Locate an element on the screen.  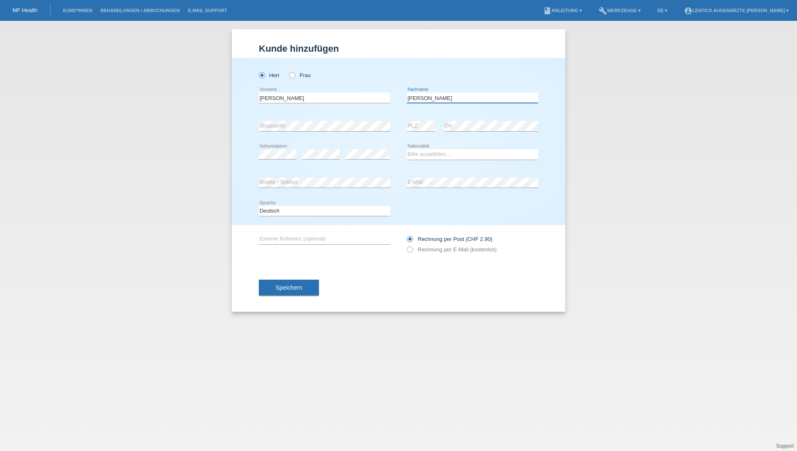
input: Herr is located at coordinates (261, 75).